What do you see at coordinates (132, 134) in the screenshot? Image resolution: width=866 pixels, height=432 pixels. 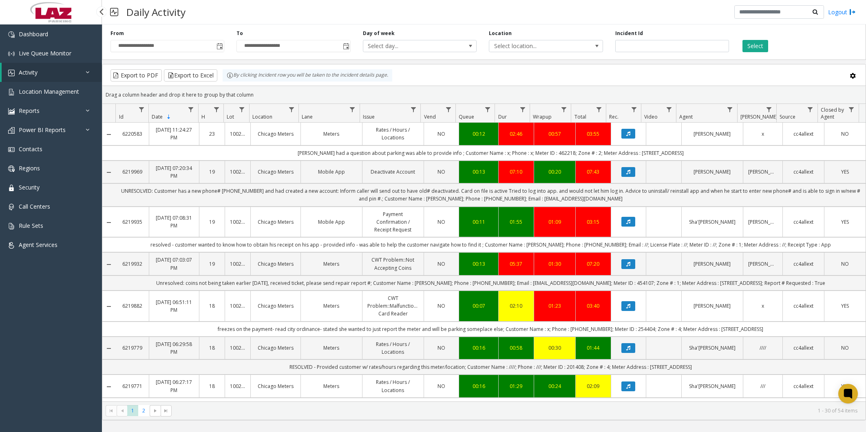 I see `a: 6220583` at bounding box center [132, 134].